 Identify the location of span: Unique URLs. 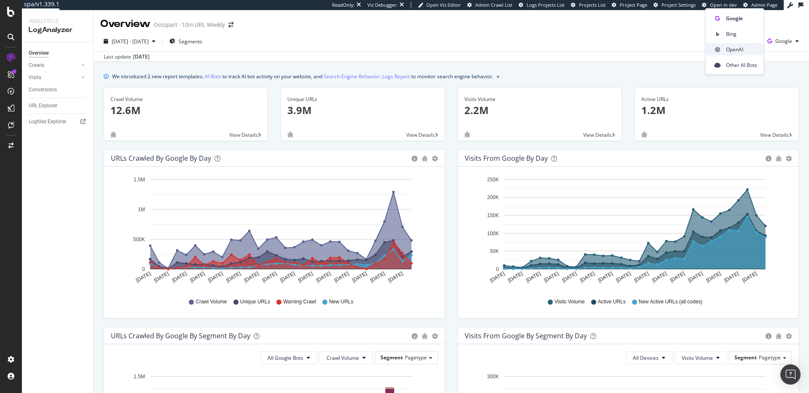
(255, 302).